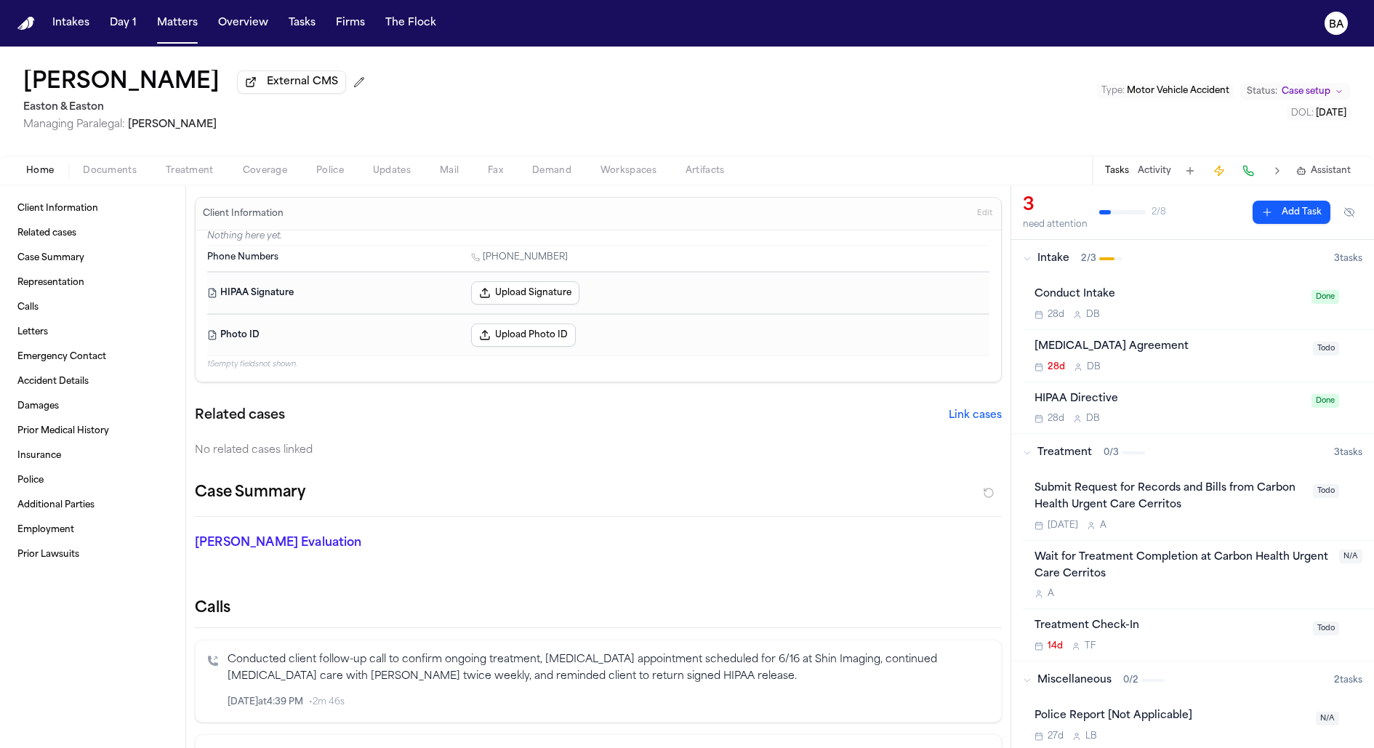  Describe the element at coordinates (334, 335) in the screenshot. I see `dt: Photo ID` at that location.